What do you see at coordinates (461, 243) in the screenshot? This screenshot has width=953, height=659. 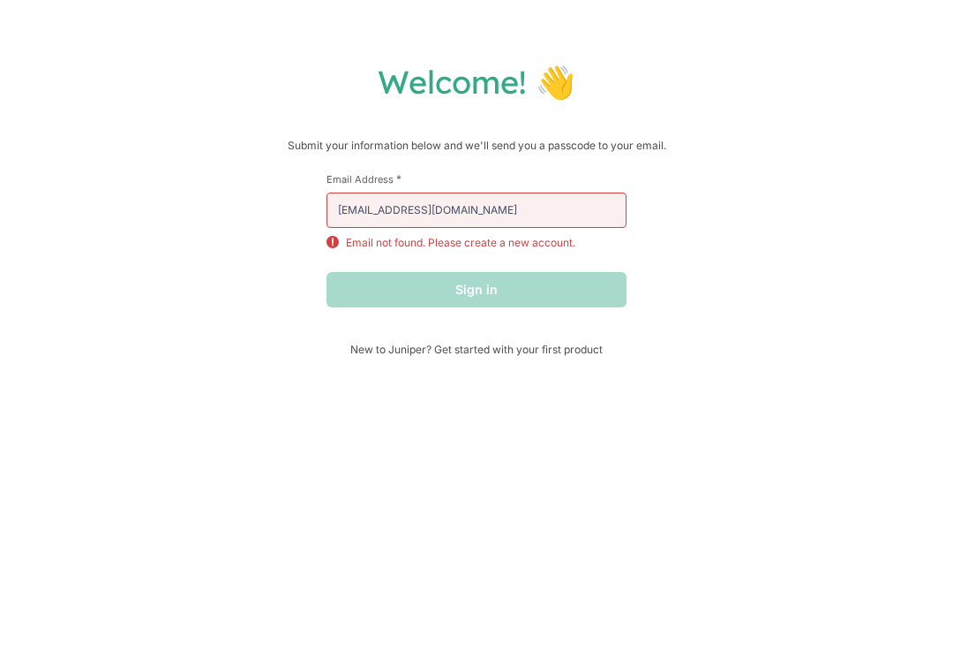 I see `p: Email not found. Please create a new account.` at bounding box center [461, 243].